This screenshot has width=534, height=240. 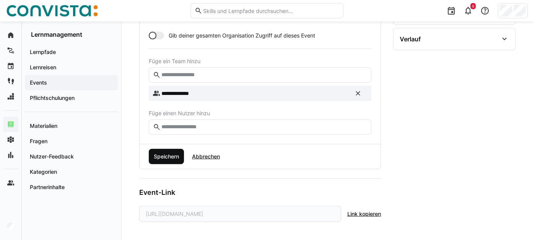 I want to click on span: Abbrechen, so click(x=206, y=157).